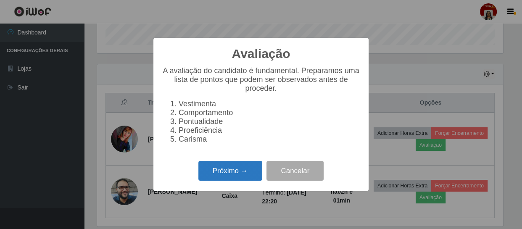  I want to click on button: Cancelar, so click(295, 171).